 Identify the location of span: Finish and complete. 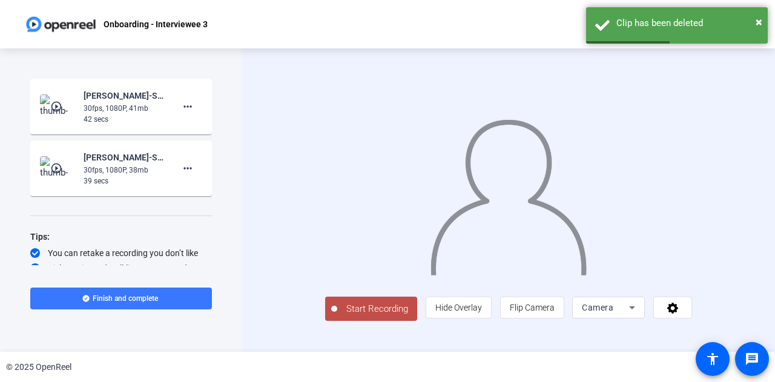
(125, 298).